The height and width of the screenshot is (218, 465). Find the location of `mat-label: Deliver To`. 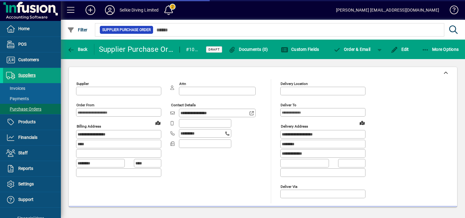

mat-label: Deliver To is located at coordinates (288, 105).